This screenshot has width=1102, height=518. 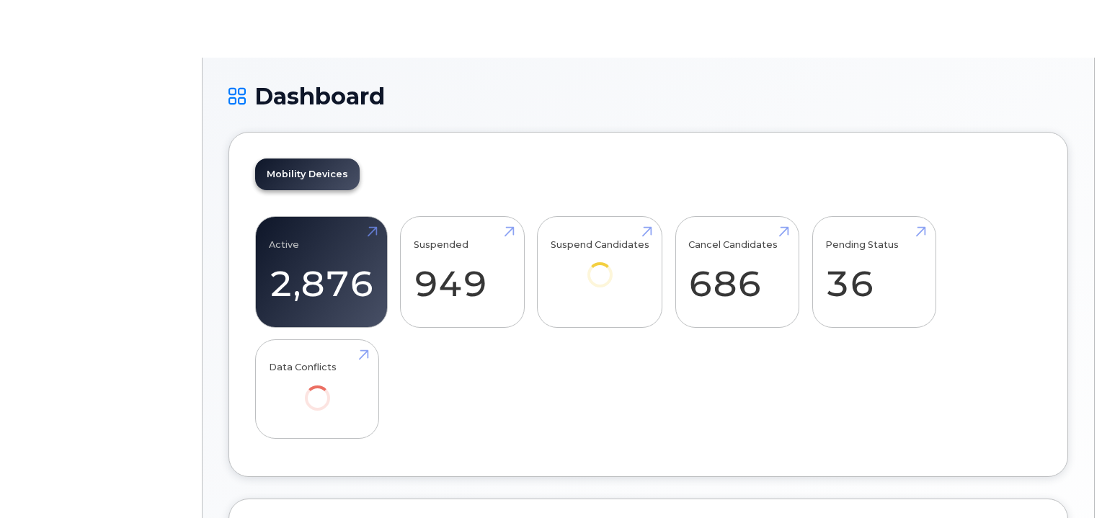 What do you see at coordinates (737, 272) in the screenshot?
I see `a: Cancel Candidates 686` at bounding box center [737, 272].